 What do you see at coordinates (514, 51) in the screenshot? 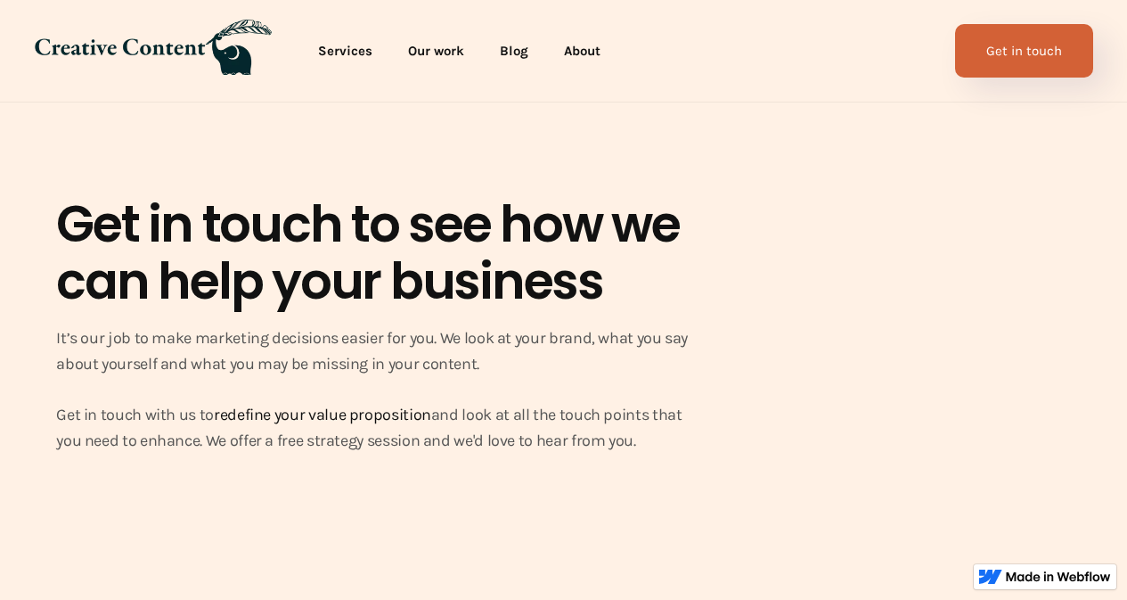
I see `a: Blog` at bounding box center [514, 51].